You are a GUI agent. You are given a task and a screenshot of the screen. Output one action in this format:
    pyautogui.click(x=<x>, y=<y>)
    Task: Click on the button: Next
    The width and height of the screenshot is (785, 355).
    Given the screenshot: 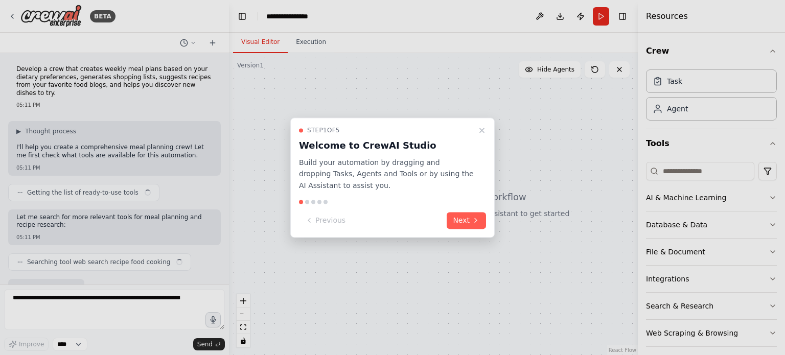 What is the action you would take?
    pyautogui.click(x=466, y=220)
    